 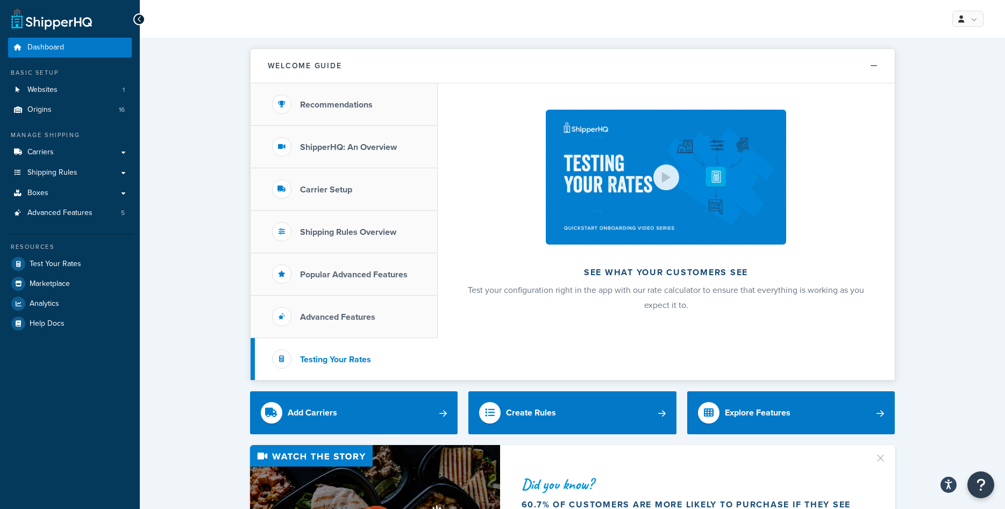 What do you see at coordinates (46, 47) in the screenshot?
I see `span: Dashboard` at bounding box center [46, 47].